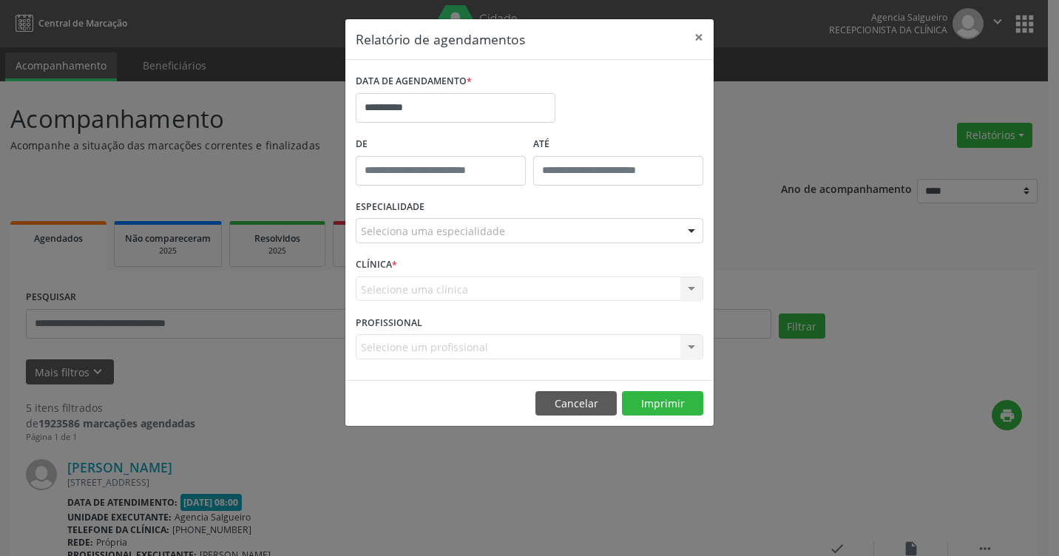  I want to click on button: Cancelar, so click(576, 404).